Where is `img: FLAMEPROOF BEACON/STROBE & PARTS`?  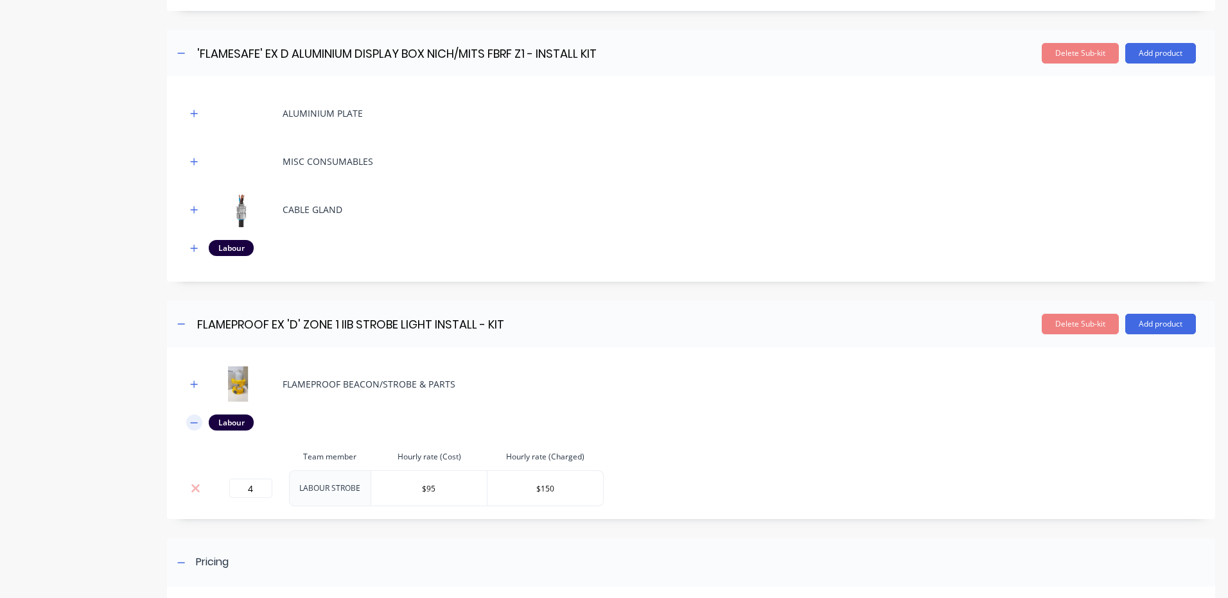
img: FLAMEPROOF BEACON/STROBE & PARTS is located at coordinates (241, 384).